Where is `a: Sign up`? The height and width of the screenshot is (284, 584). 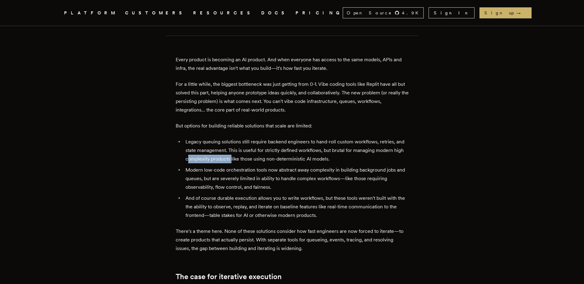 a: Sign up is located at coordinates (505, 13).